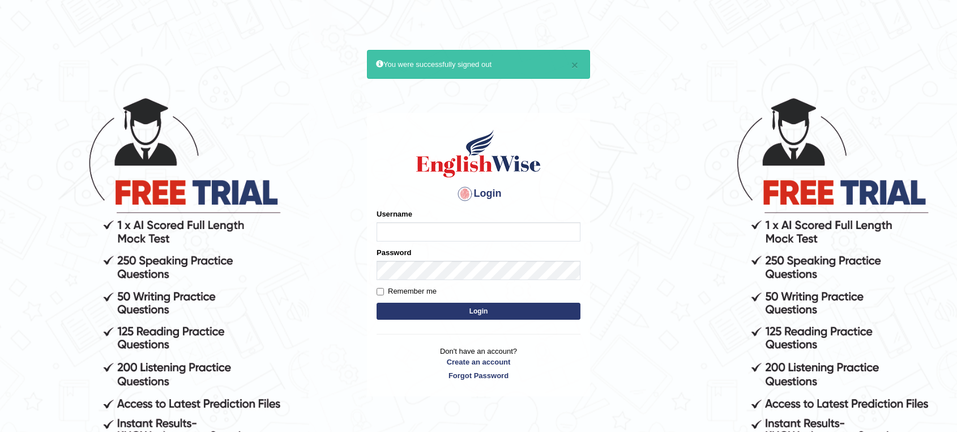 Image resolution: width=957 pixels, height=432 pixels. I want to click on label: Remember me, so click(407, 291).